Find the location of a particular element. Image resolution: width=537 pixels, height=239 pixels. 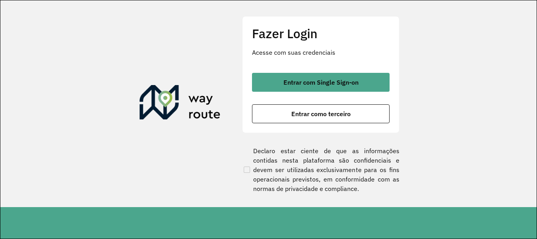

span: Entrar com Single Sign-on is located at coordinates (321, 82).